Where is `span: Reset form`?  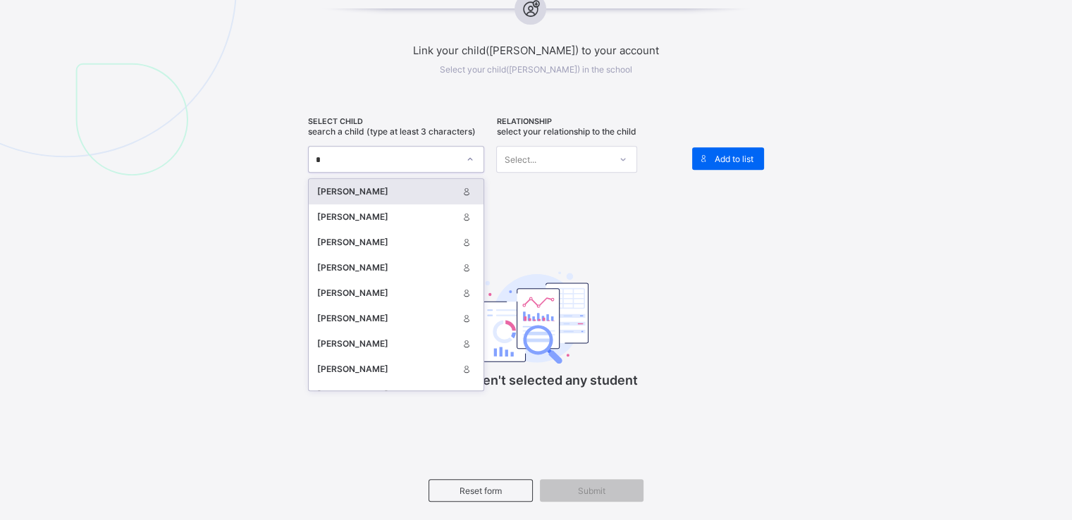 span: Reset form is located at coordinates (480, 490).